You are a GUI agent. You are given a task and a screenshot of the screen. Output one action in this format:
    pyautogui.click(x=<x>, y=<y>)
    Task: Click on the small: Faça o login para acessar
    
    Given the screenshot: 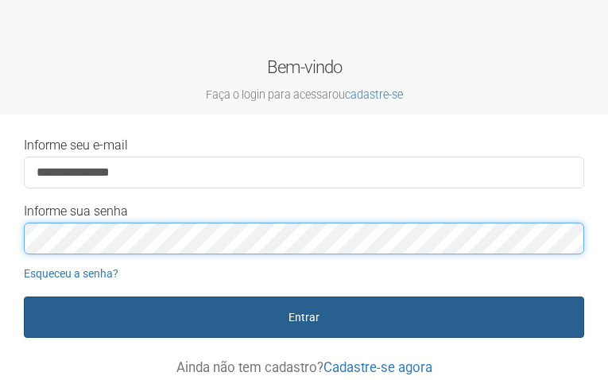 What is the action you would take?
    pyautogui.click(x=304, y=95)
    